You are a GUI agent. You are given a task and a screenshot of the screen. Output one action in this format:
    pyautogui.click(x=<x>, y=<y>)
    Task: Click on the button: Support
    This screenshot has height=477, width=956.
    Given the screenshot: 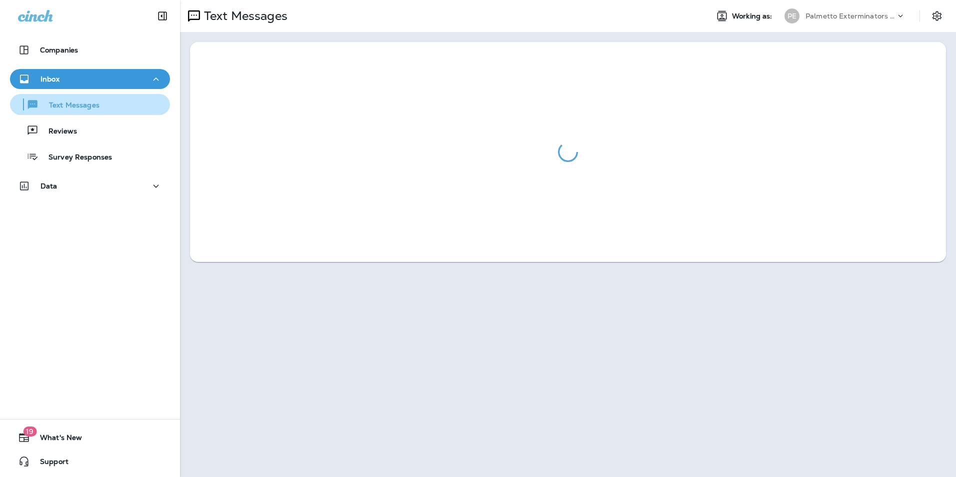 What is the action you would take?
    pyautogui.click(x=90, y=461)
    